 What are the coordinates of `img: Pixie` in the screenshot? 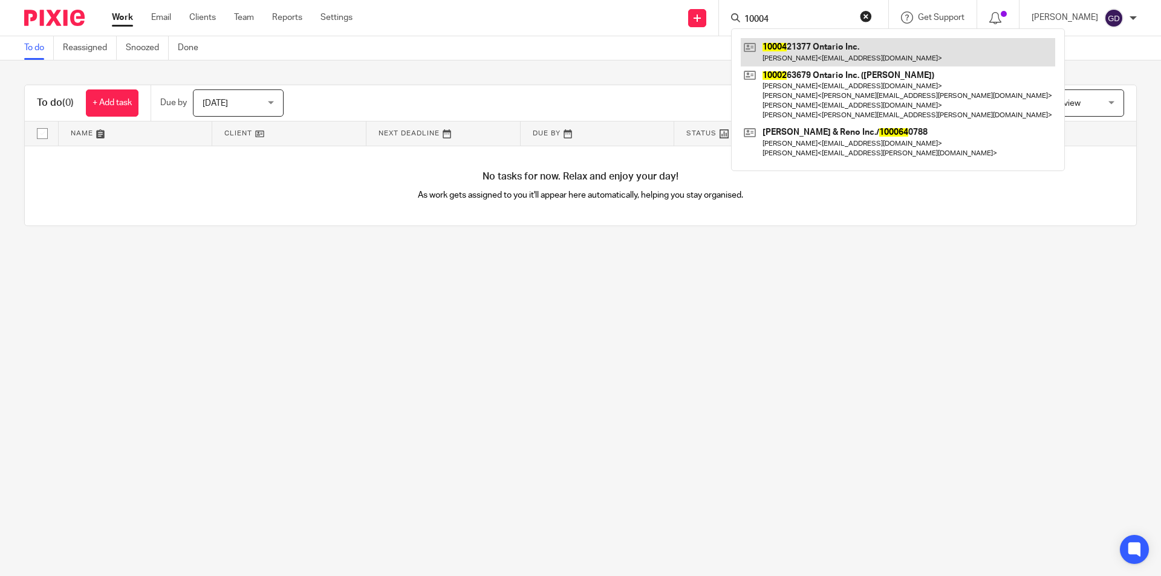 It's located at (54, 18).